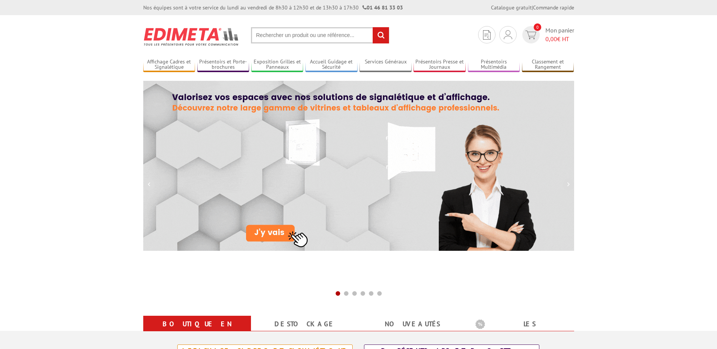 Image resolution: width=717 pixels, height=349 pixels. What do you see at coordinates (538, 27) in the screenshot?
I see `span: 0` at bounding box center [538, 27].